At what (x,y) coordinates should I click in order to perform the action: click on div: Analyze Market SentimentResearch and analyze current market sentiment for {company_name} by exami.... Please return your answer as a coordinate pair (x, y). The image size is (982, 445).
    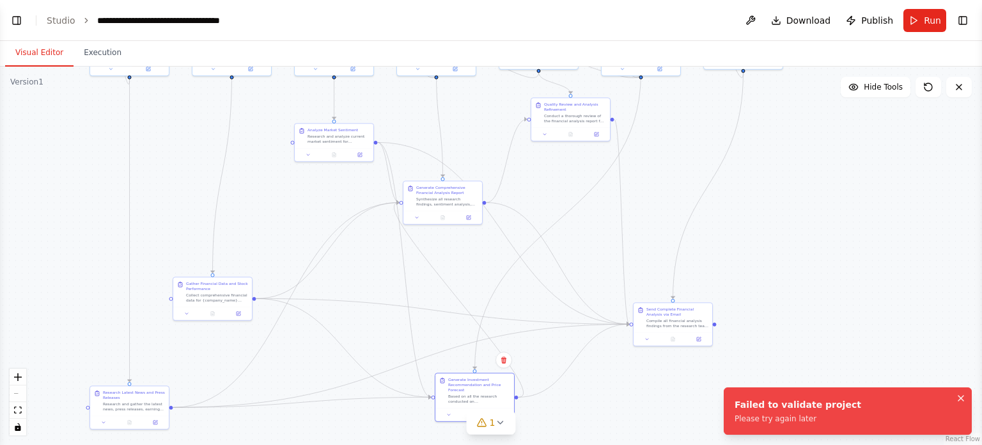
    Looking at the image, I should click on (334, 142).